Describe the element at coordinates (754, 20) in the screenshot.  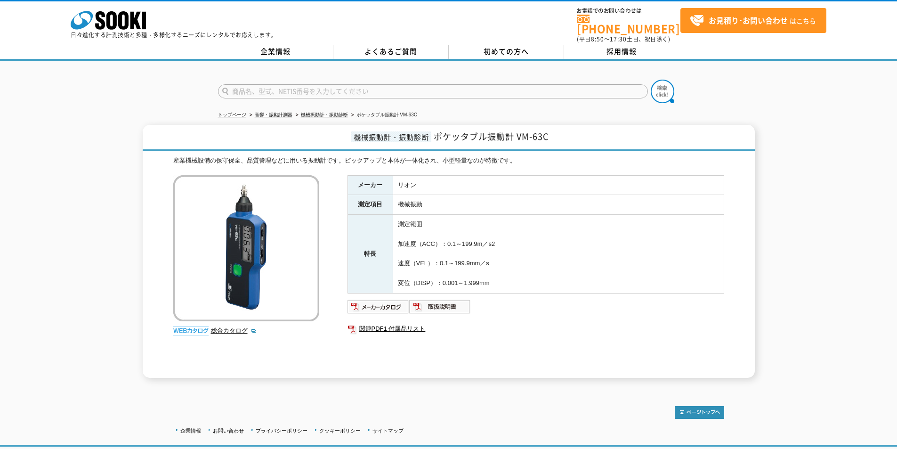
I see `a: お見積り･お問い合わせはこちら` at that location.